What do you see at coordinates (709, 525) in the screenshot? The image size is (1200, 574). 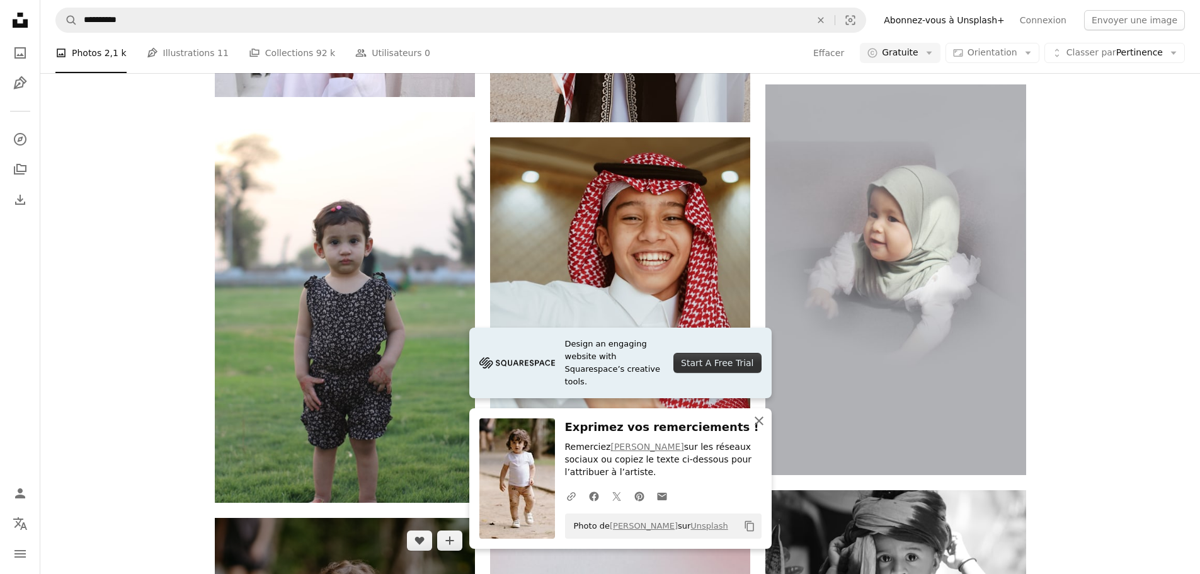 I see `a: Unsplash` at bounding box center [709, 525].